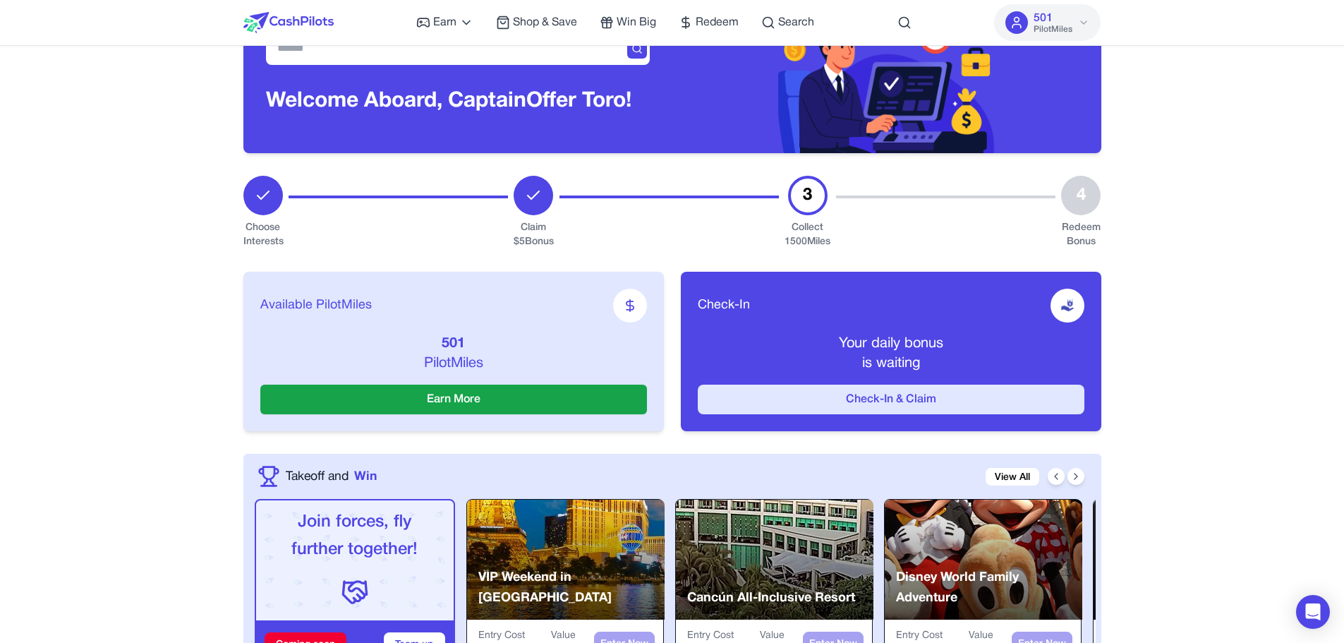 The height and width of the screenshot is (643, 1344). I want to click on img: CashPilots Logo, so click(289, 23).